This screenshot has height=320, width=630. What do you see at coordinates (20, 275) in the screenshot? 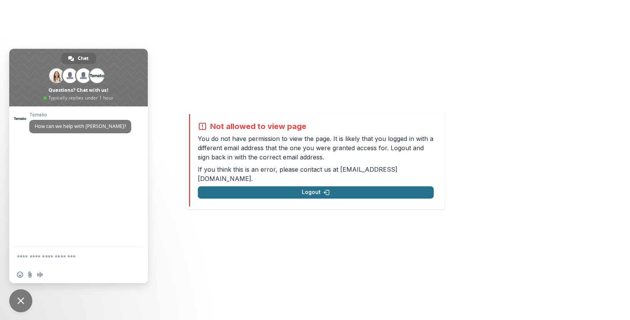
I see `span: Insert an emoji` at bounding box center [20, 275].